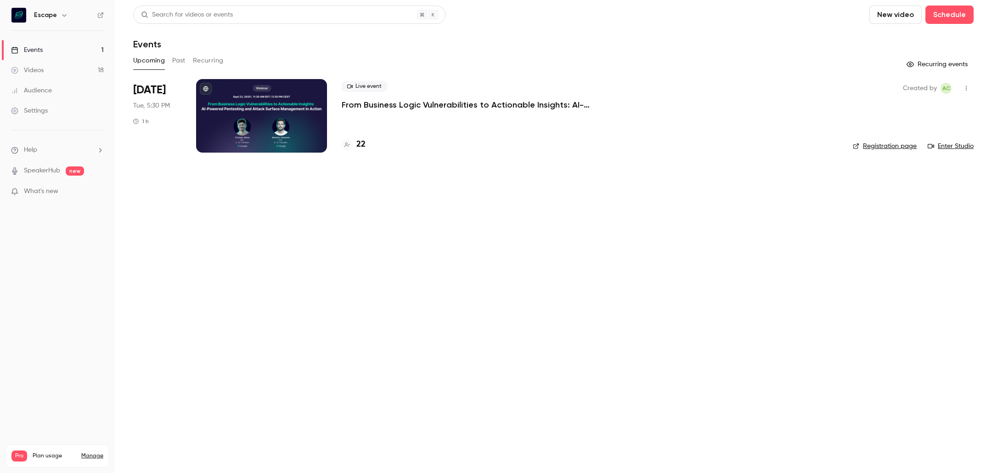  I want to click on a: From Business Logic Vulnerabilities to Actionable Insights: AI-powered Pentesting + ASM in Action, so click(480, 105).